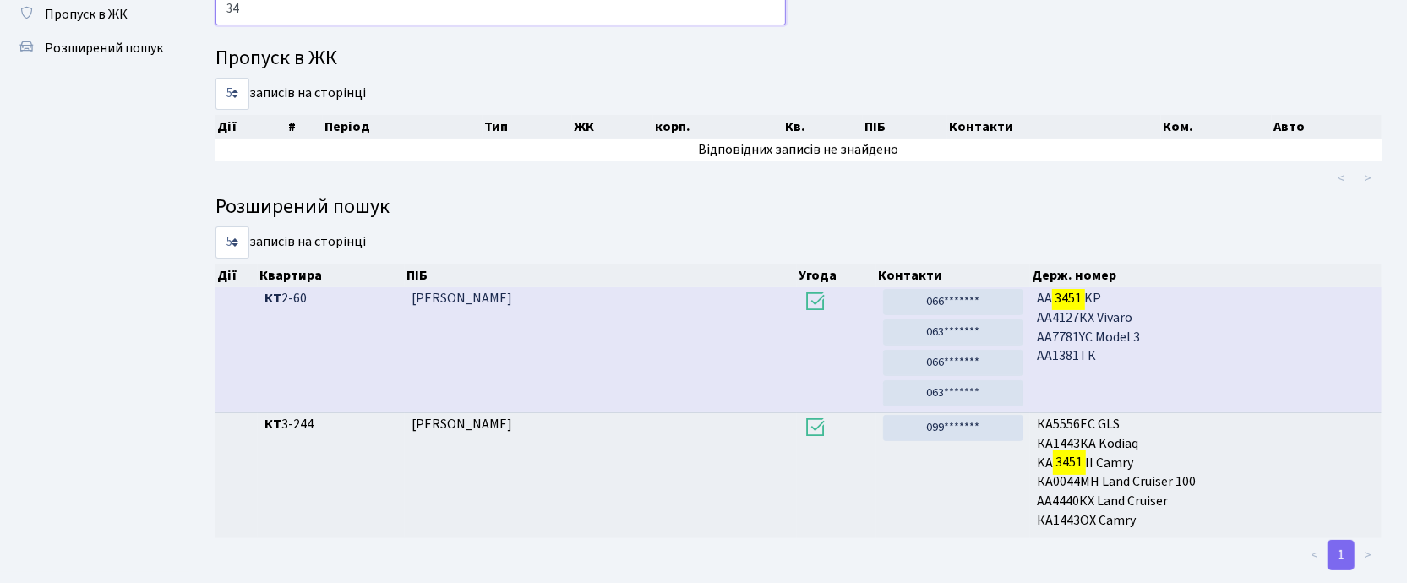 This screenshot has height=583, width=1407. What do you see at coordinates (836, 275) in the screenshot?
I see `th: Угода` at bounding box center [836, 275].